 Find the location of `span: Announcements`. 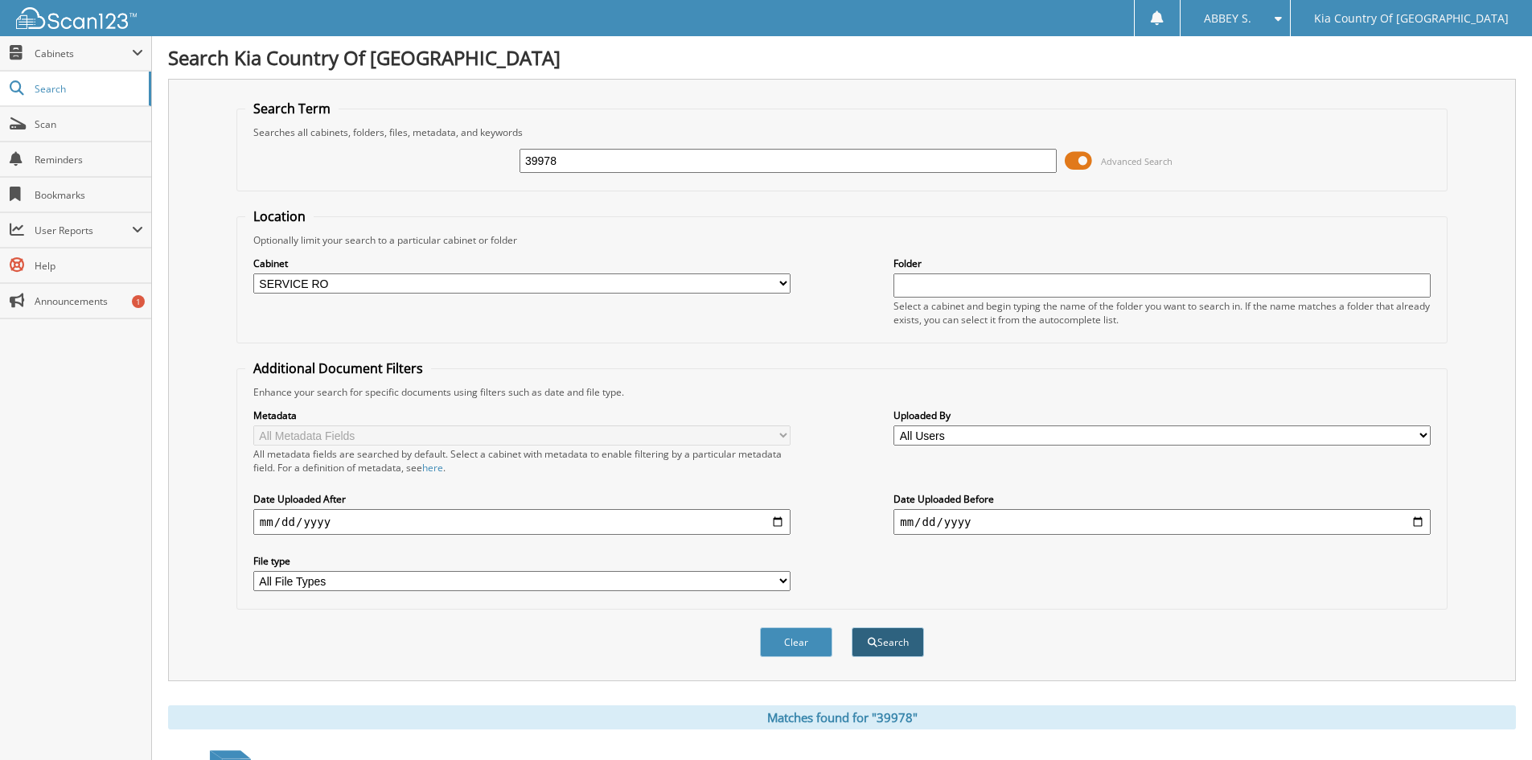

span: Announcements is located at coordinates (88, 301).